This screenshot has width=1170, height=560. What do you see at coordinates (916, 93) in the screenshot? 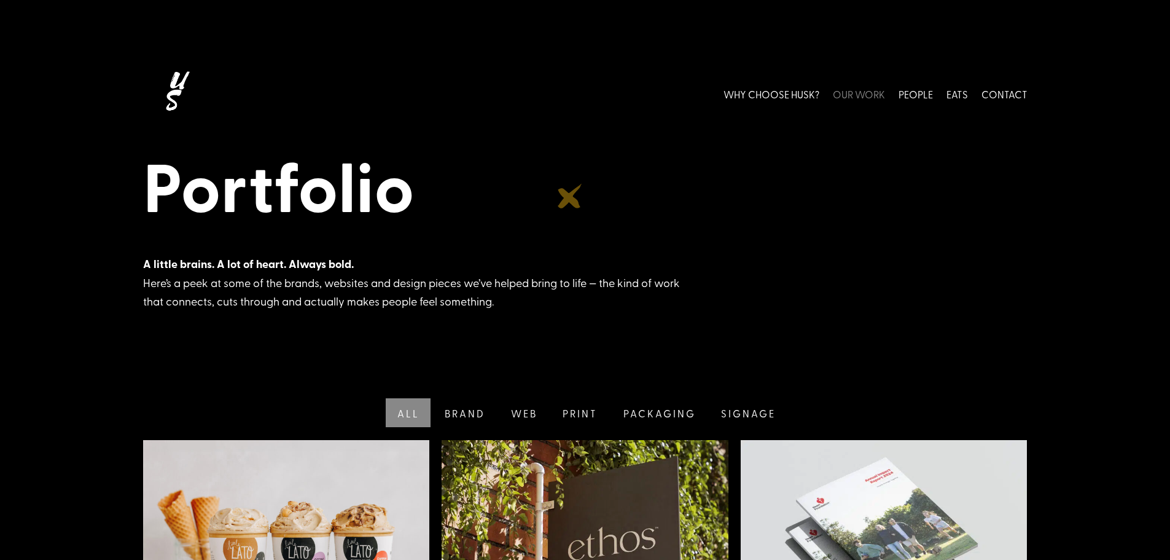
I see `a: PEOPLE` at bounding box center [916, 93].